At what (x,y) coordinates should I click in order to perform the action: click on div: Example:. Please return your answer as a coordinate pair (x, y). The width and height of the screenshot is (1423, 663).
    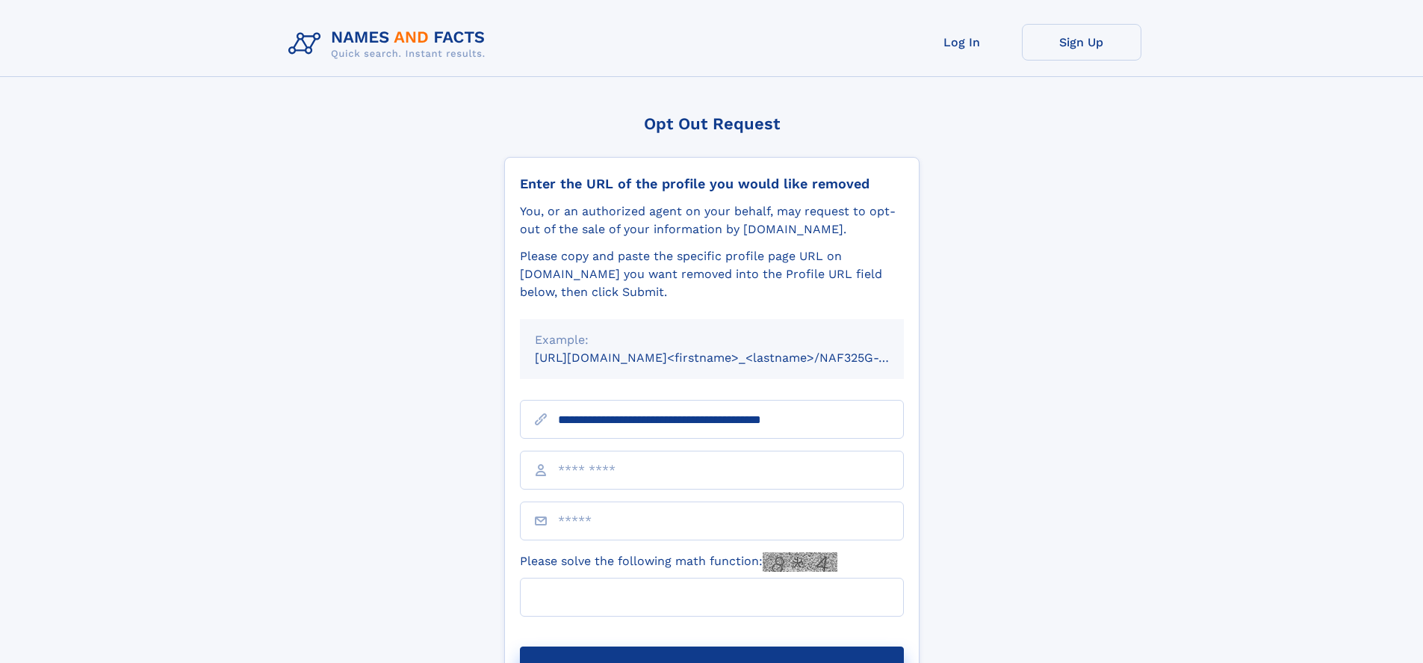
    Looking at the image, I should click on (712, 340).